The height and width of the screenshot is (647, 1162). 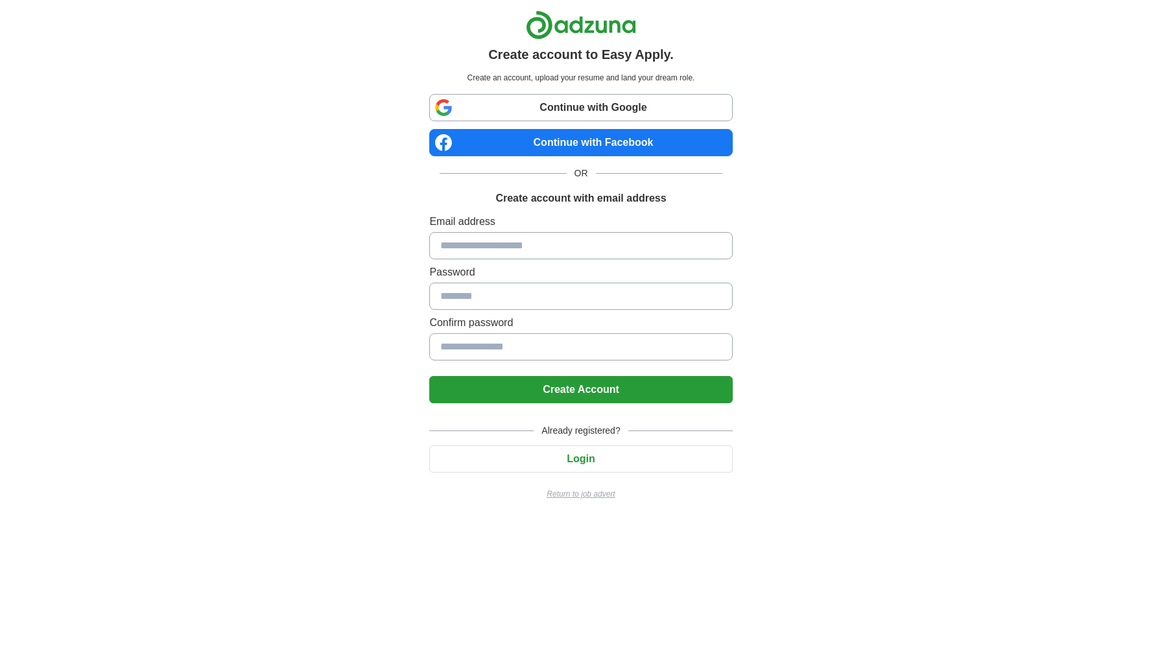 I want to click on a: Login, so click(x=581, y=459).